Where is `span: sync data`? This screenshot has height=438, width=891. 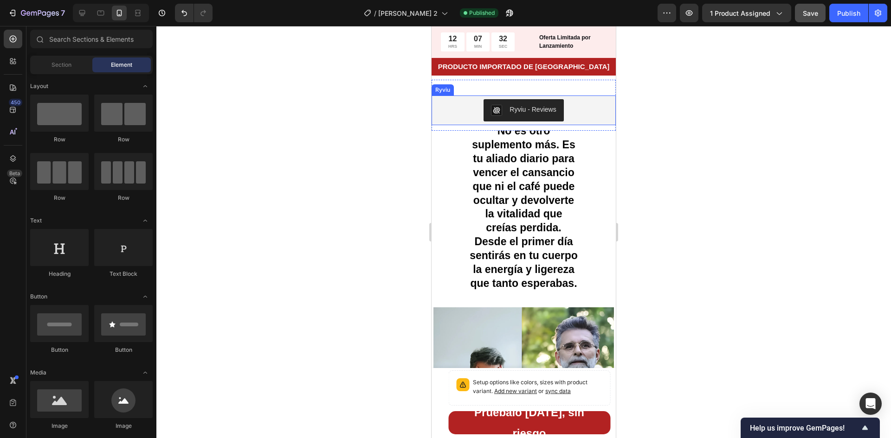
span: sync data is located at coordinates (126, 365).